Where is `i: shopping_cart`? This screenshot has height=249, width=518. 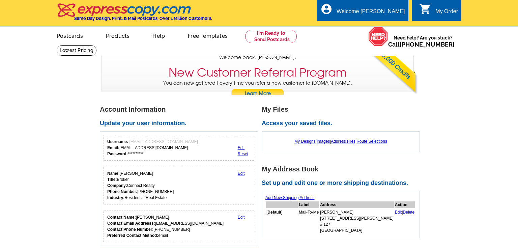
i: shopping_cart is located at coordinates (425, 9).